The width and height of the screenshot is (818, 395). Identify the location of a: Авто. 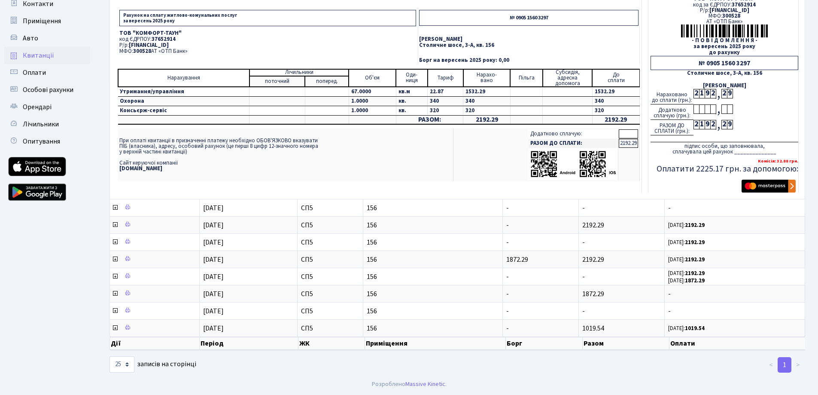
(47, 38).